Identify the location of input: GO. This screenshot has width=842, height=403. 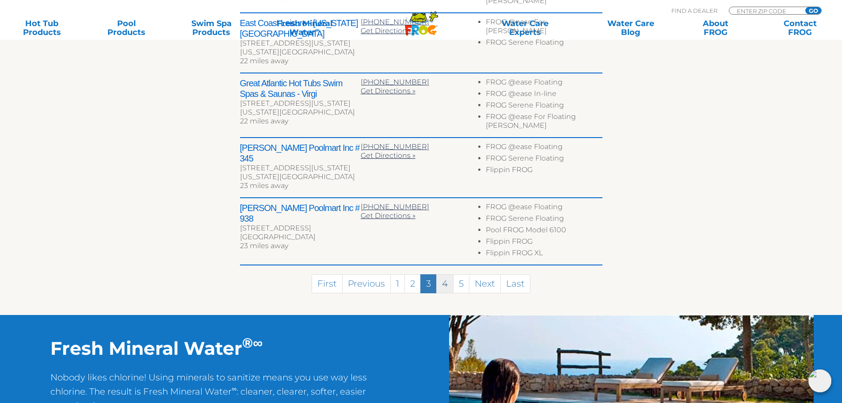
(813, 11).